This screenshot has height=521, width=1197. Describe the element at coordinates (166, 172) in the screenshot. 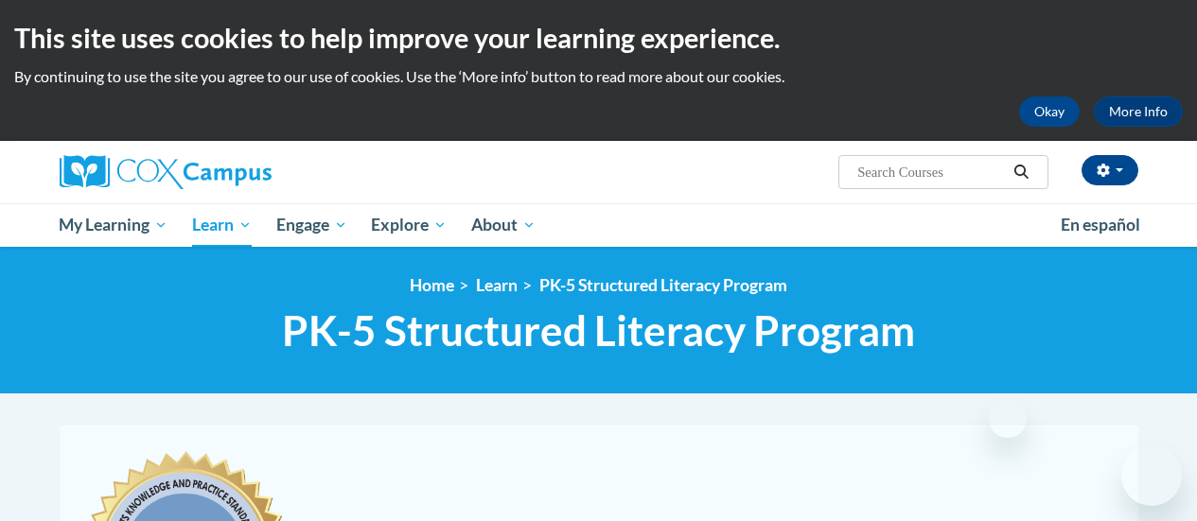

I see `img: Cox Campus` at that location.